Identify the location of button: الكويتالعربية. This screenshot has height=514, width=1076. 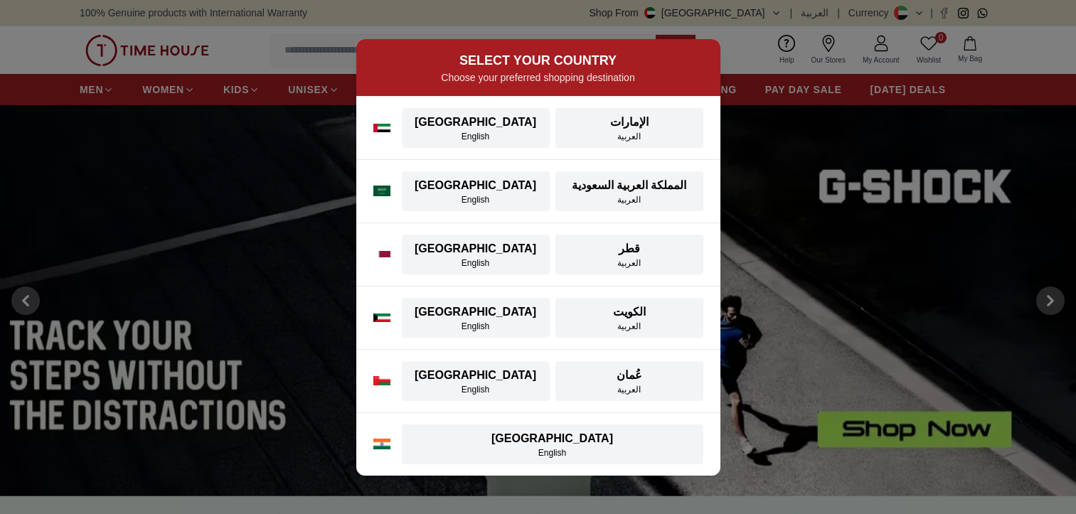
(629, 318).